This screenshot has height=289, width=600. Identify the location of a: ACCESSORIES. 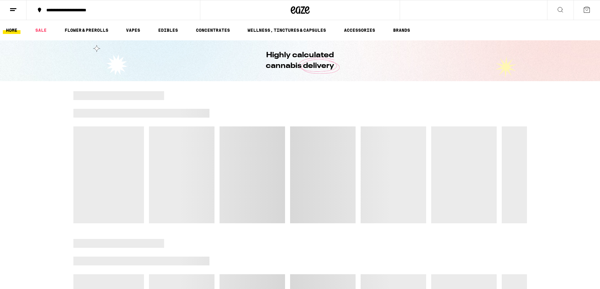
(359, 30).